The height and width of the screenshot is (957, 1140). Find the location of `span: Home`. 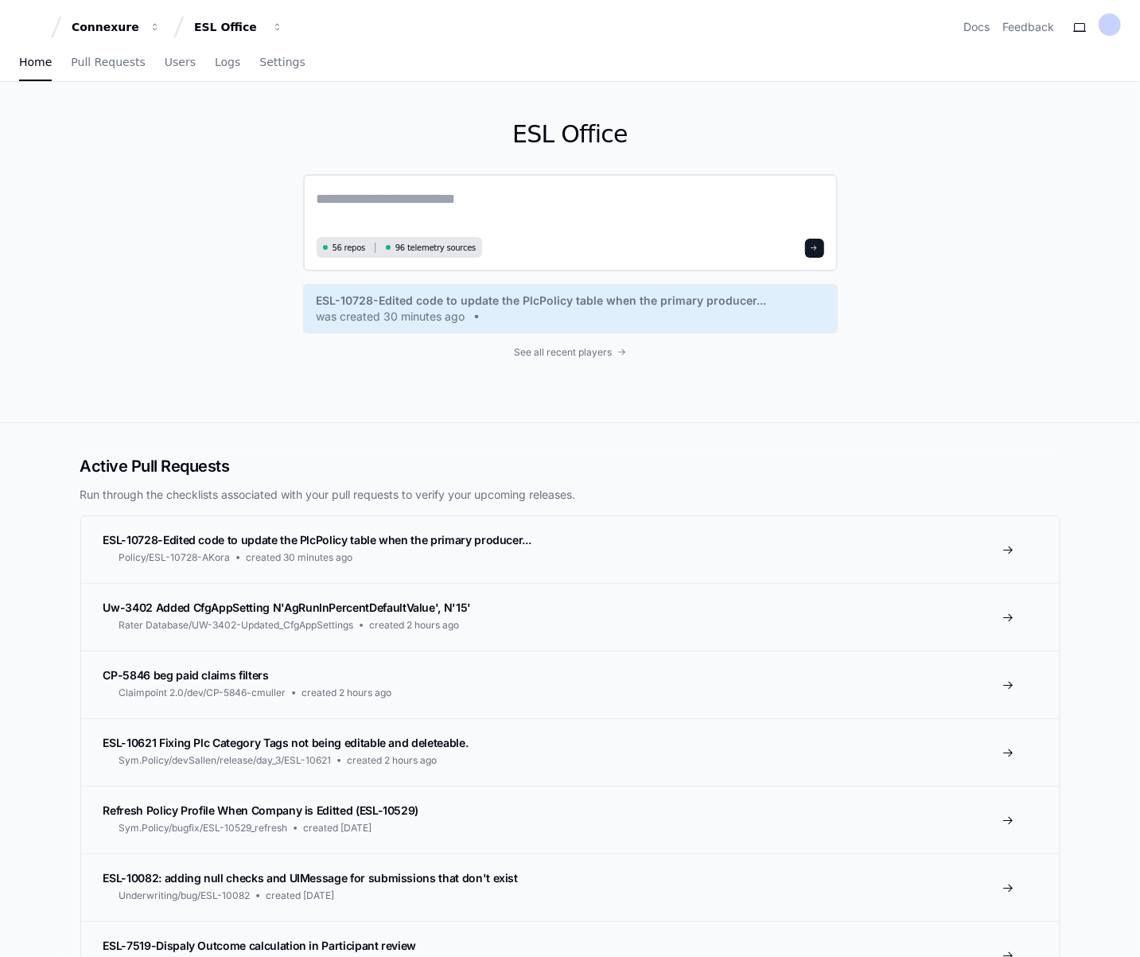

span: Home is located at coordinates (35, 62).